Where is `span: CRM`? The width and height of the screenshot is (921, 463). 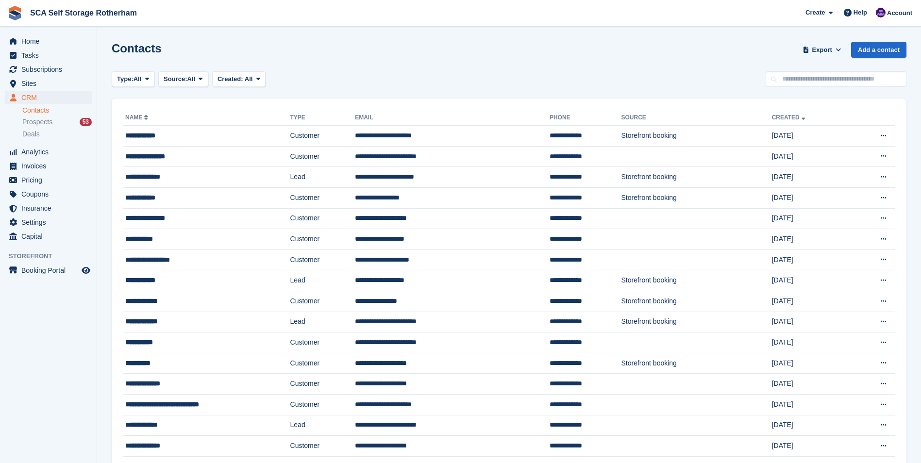
span: CRM is located at coordinates (51, 98).